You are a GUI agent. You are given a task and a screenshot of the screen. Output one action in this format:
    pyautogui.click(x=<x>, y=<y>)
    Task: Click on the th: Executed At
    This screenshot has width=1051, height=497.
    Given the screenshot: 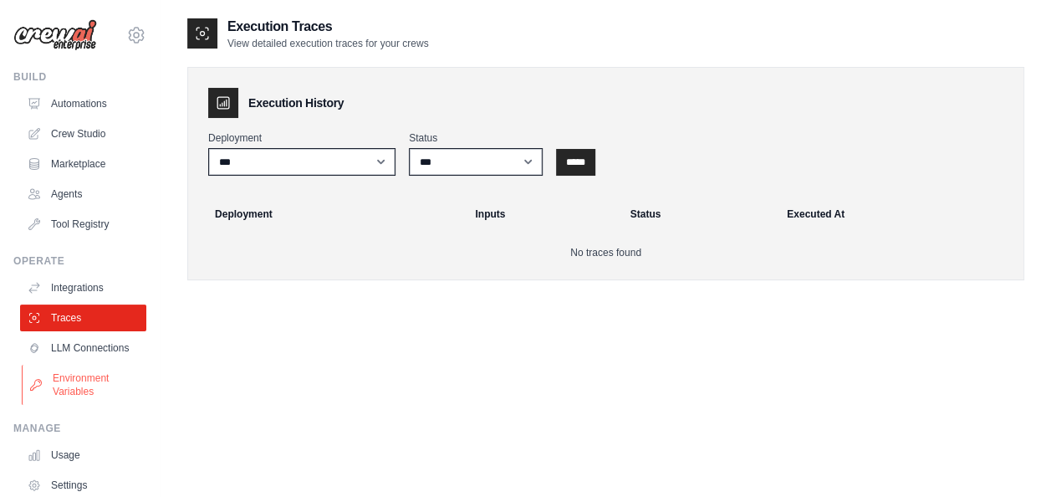 What is the action you would take?
    pyautogui.click(x=896, y=214)
    